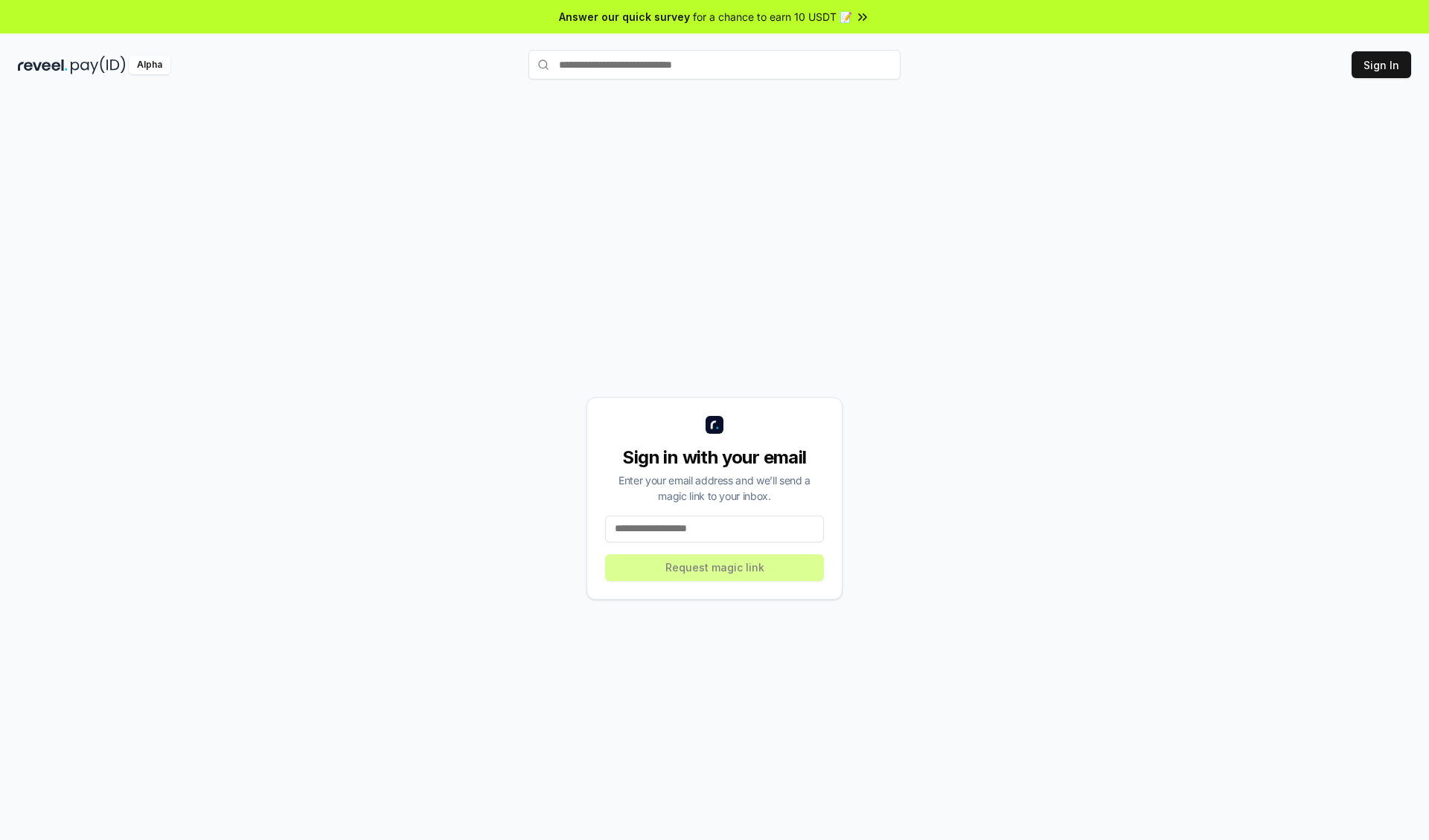 This screenshot has width=1429, height=840. I want to click on div: Sign in with your email, so click(714, 458).